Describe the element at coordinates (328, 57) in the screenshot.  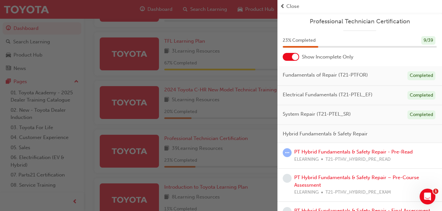
I see `span: Show Incomplete Only` at that location.